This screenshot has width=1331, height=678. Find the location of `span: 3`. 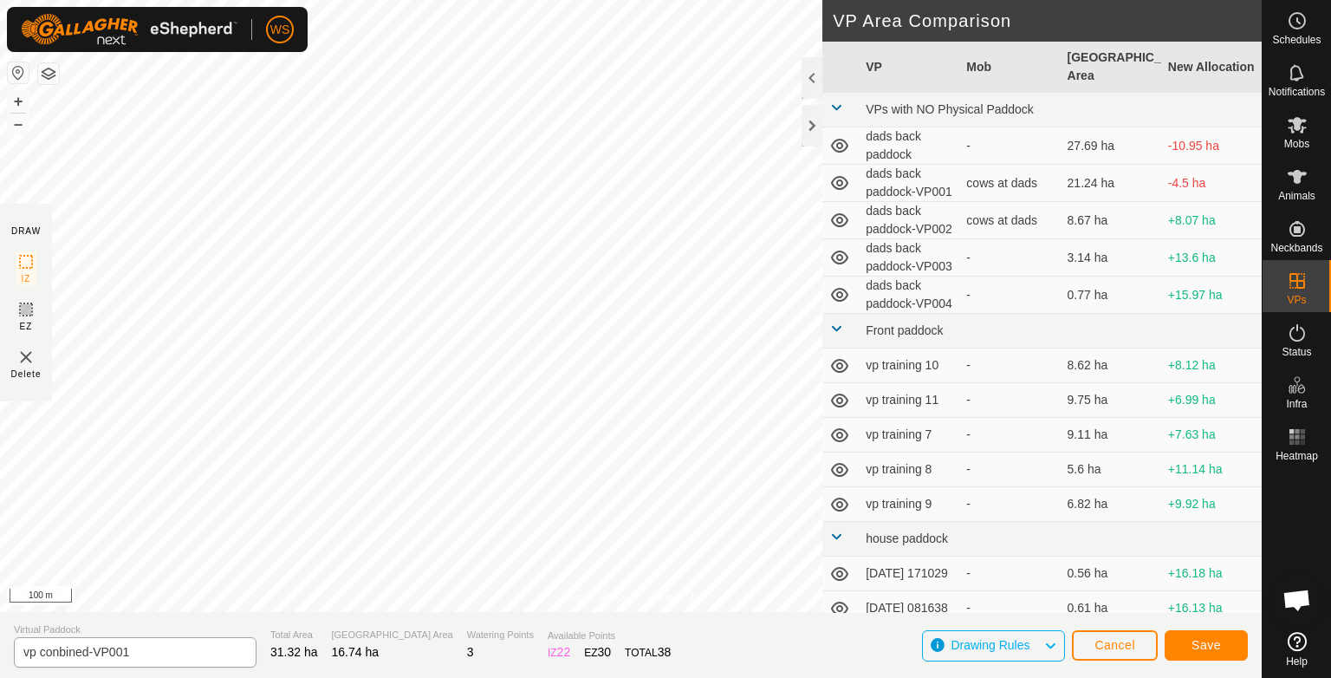

span: 3 is located at coordinates (471, 652).